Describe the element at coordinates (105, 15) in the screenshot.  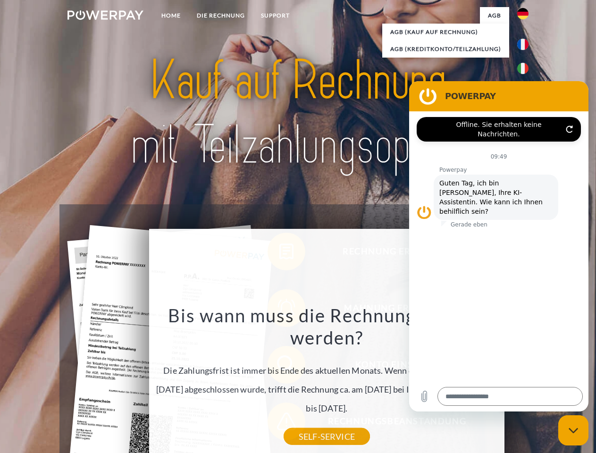
I see `img: logo-powerpay-white.svg` at that location.